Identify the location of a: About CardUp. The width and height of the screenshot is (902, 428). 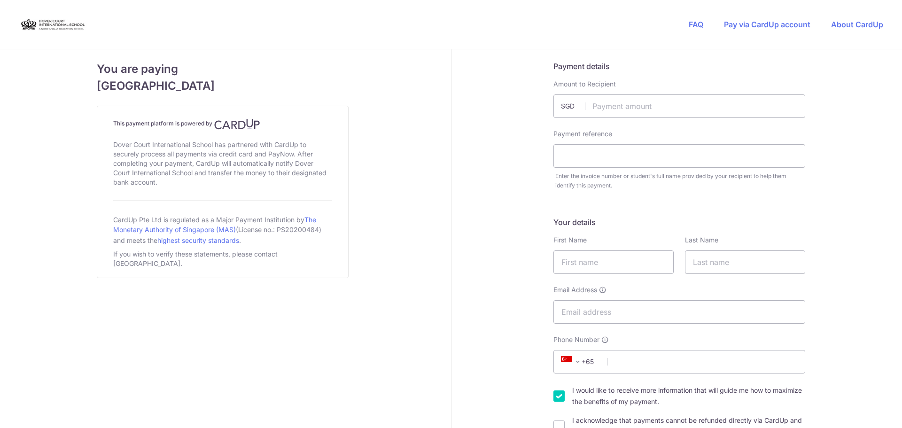
(857, 24).